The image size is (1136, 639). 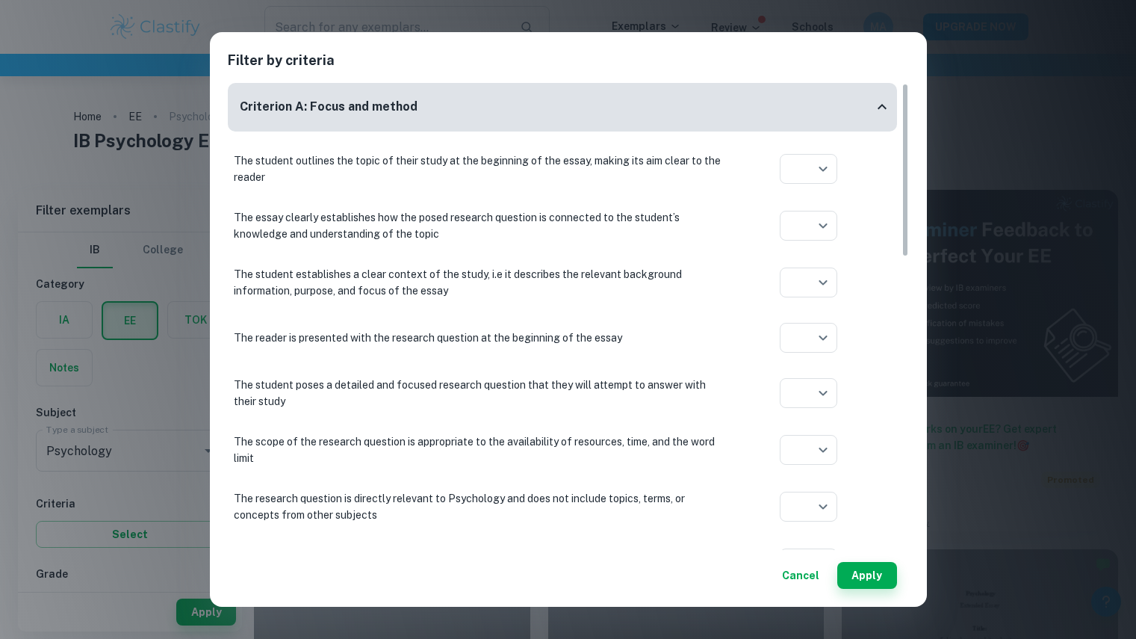 I want to click on p: The student describes the academic context and justification behind the choice of their research ..., so click(x=480, y=563).